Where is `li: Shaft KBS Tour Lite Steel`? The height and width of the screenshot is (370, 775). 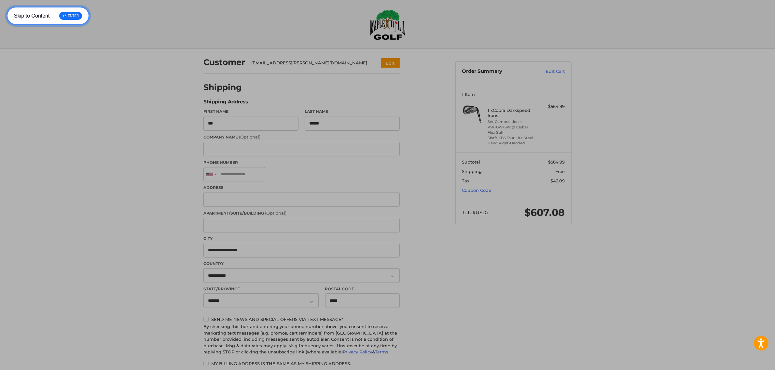
li: Shaft KBS Tour Lite Steel is located at coordinates (513, 138).